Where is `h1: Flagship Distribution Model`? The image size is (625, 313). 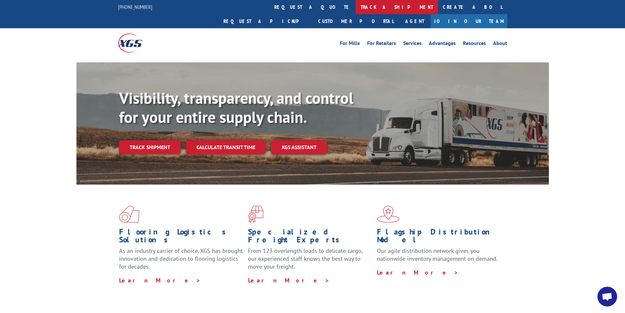 h1: Flagship Distribution Model is located at coordinates (439, 237).